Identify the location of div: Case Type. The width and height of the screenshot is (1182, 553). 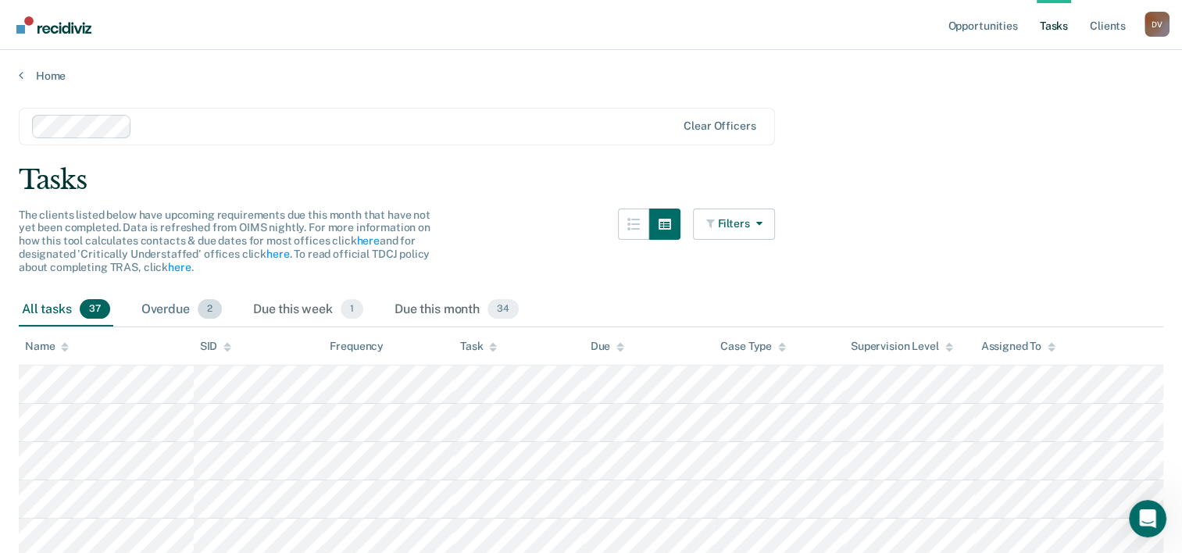
(753, 346).